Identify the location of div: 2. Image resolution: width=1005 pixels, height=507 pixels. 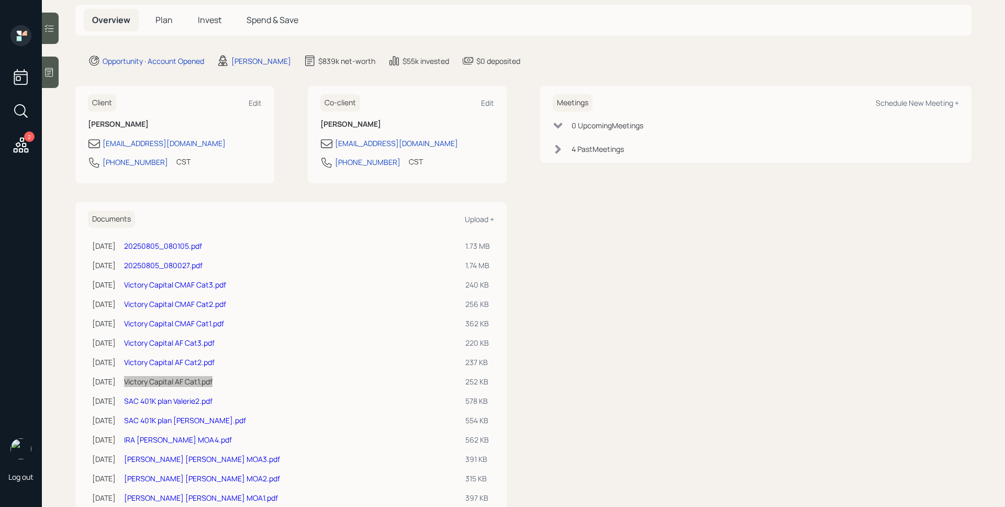
(29, 137).